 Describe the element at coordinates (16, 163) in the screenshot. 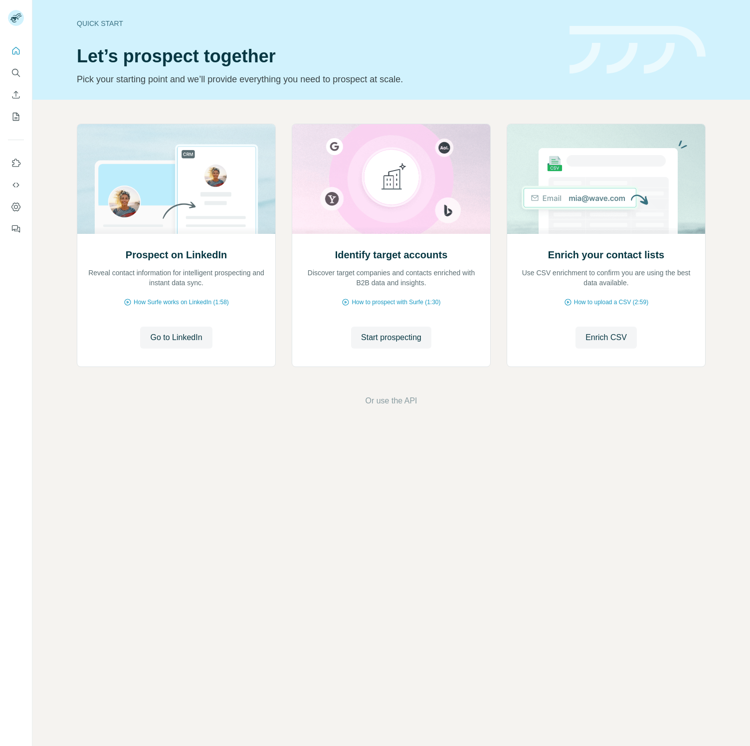

I see `button: Use Surfe on LinkedIn` at that location.